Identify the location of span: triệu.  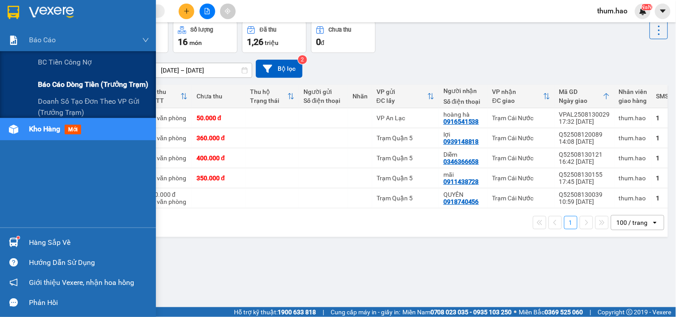
(271, 43).